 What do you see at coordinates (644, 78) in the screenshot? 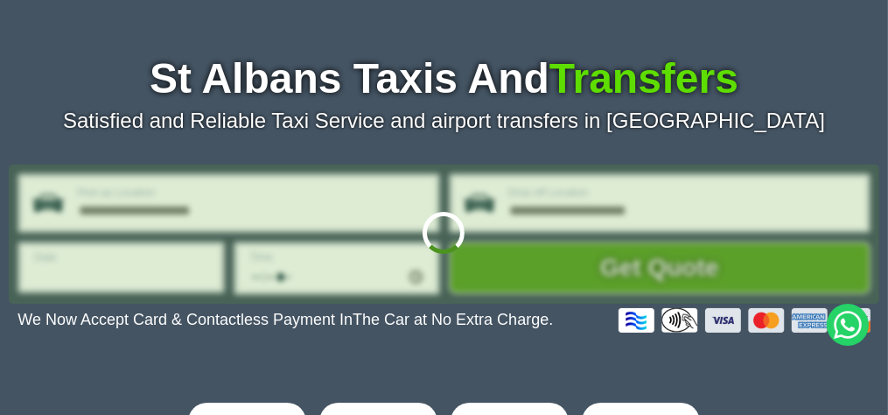
I see `span: Transfers` at bounding box center [644, 78].